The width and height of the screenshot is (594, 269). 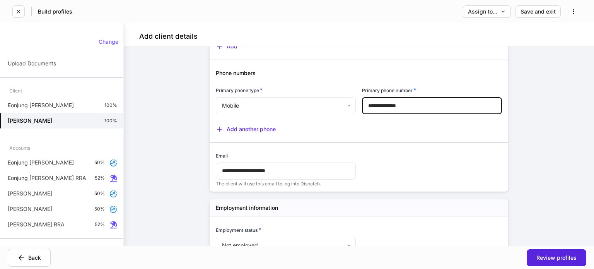 What do you see at coordinates (239, 90) in the screenshot?
I see `h6: Primary phone type` at bounding box center [239, 90].